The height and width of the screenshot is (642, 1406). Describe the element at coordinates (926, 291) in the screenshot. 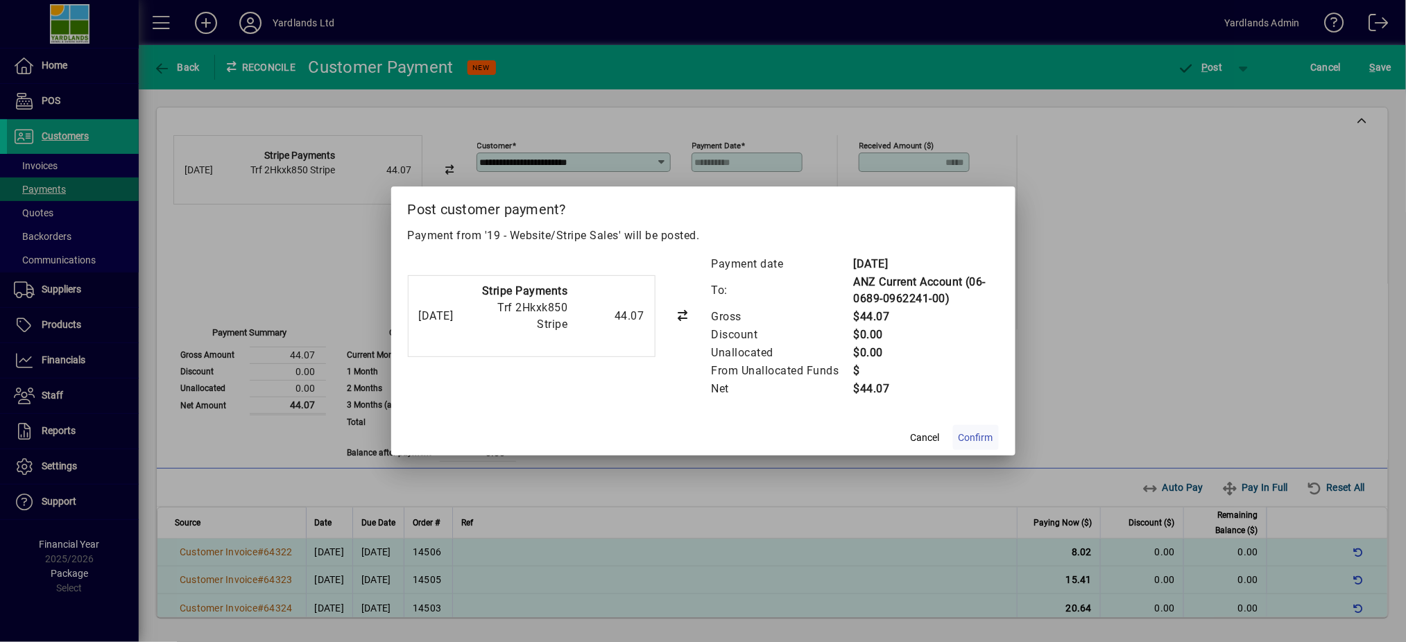

I see `td: ANZ Current Account (06-0689-0962241-00)` at that location.